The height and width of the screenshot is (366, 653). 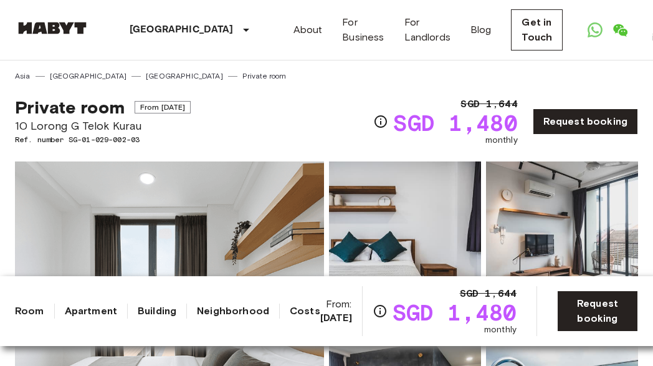 What do you see at coordinates (427, 30) in the screenshot?
I see `a: For Landlords` at bounding box center [427, 30].